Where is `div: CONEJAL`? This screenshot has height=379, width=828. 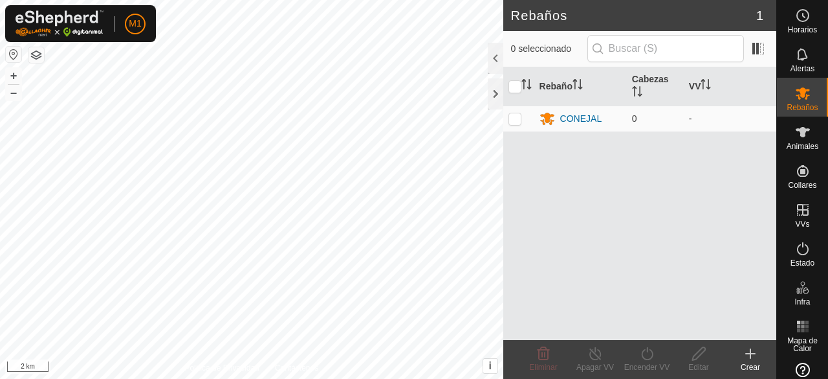 div: CONEJAL is located at coordinates (581, 118).